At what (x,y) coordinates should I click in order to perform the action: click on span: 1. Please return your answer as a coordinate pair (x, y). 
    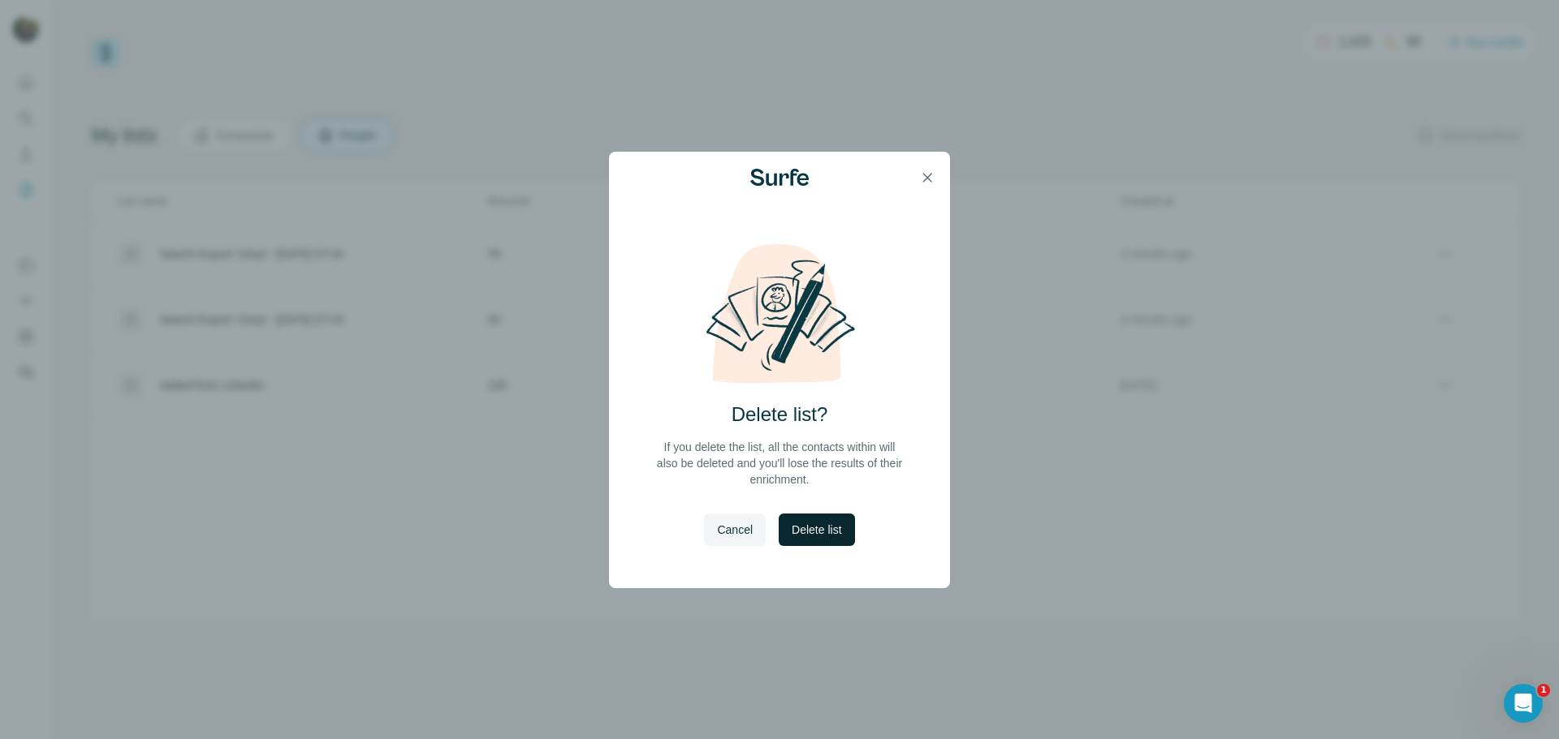
    Looking at the image, I should click on (1543, 691).